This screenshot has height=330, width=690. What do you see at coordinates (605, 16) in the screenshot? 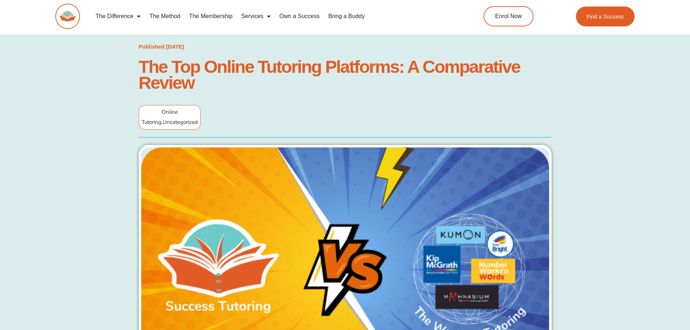
I see `span: Find a Success` at bounding box center [605, 16].